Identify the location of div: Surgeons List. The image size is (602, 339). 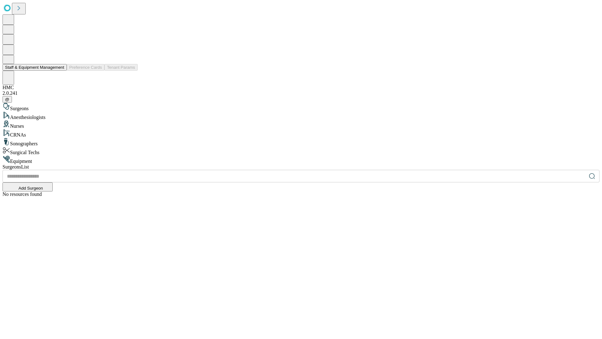
(301, 167).